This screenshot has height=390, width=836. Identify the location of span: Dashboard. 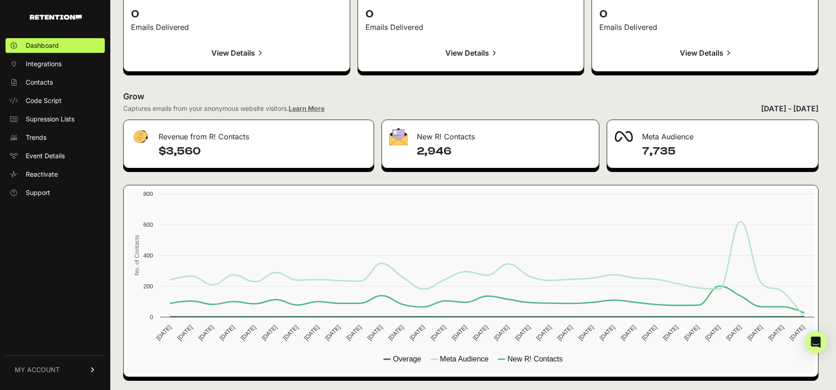
(42, 46).